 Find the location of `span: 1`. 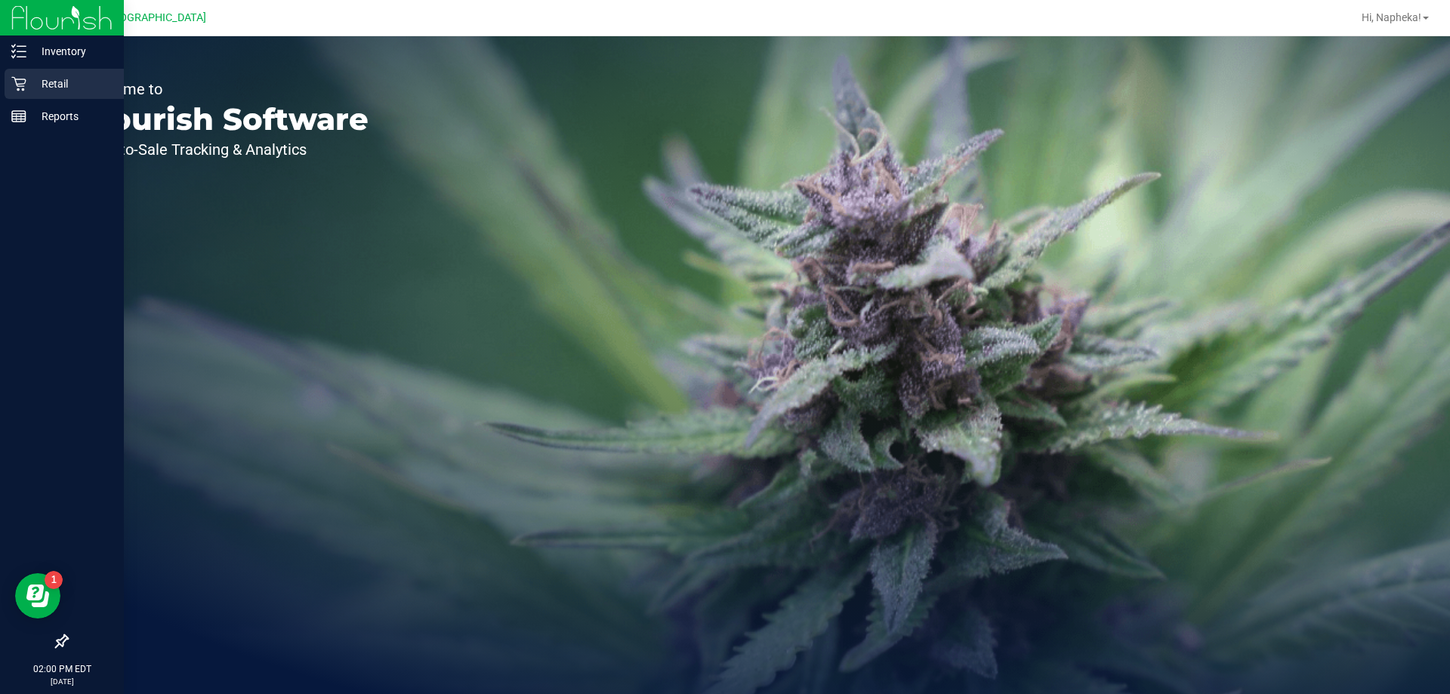

span: 1 is located at coordinates (9, 8).